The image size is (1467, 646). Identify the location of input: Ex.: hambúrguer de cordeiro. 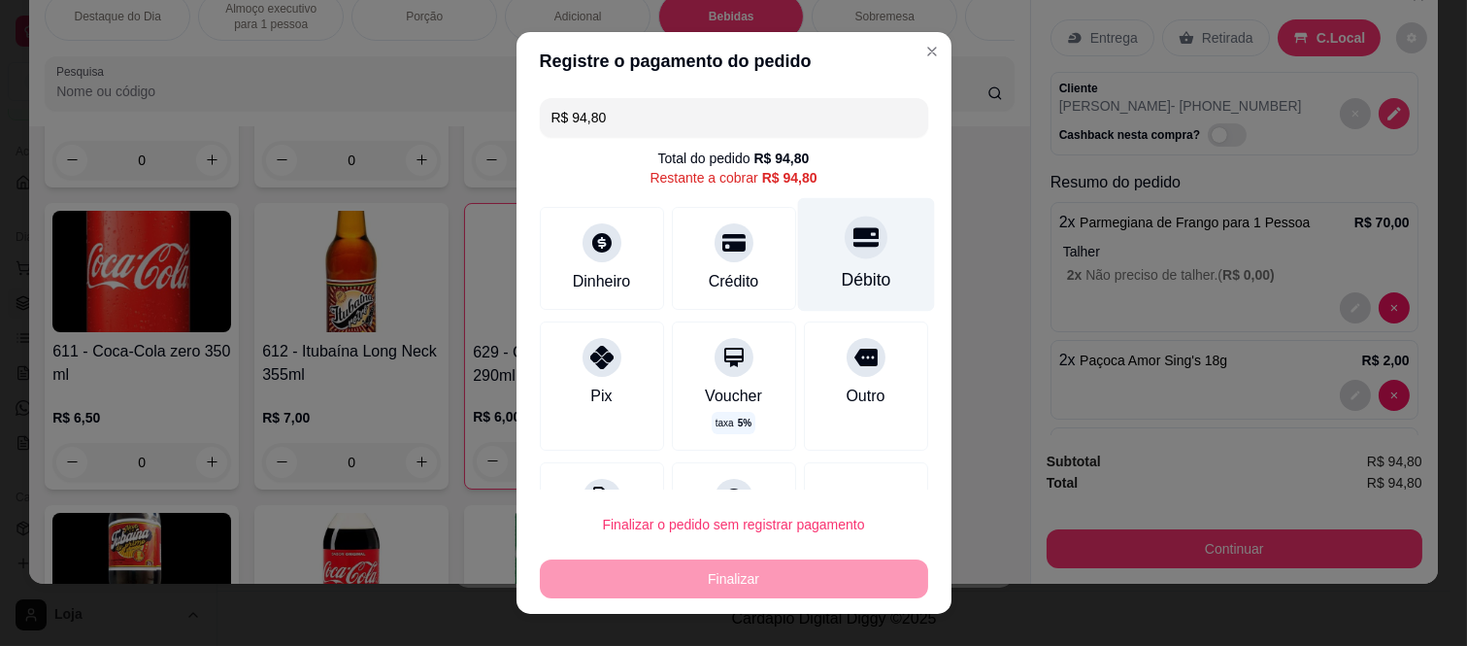
(734, 117).